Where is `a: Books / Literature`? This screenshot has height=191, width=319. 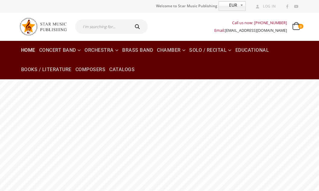
a: Books / Literature is located at coordinates (46, 69).